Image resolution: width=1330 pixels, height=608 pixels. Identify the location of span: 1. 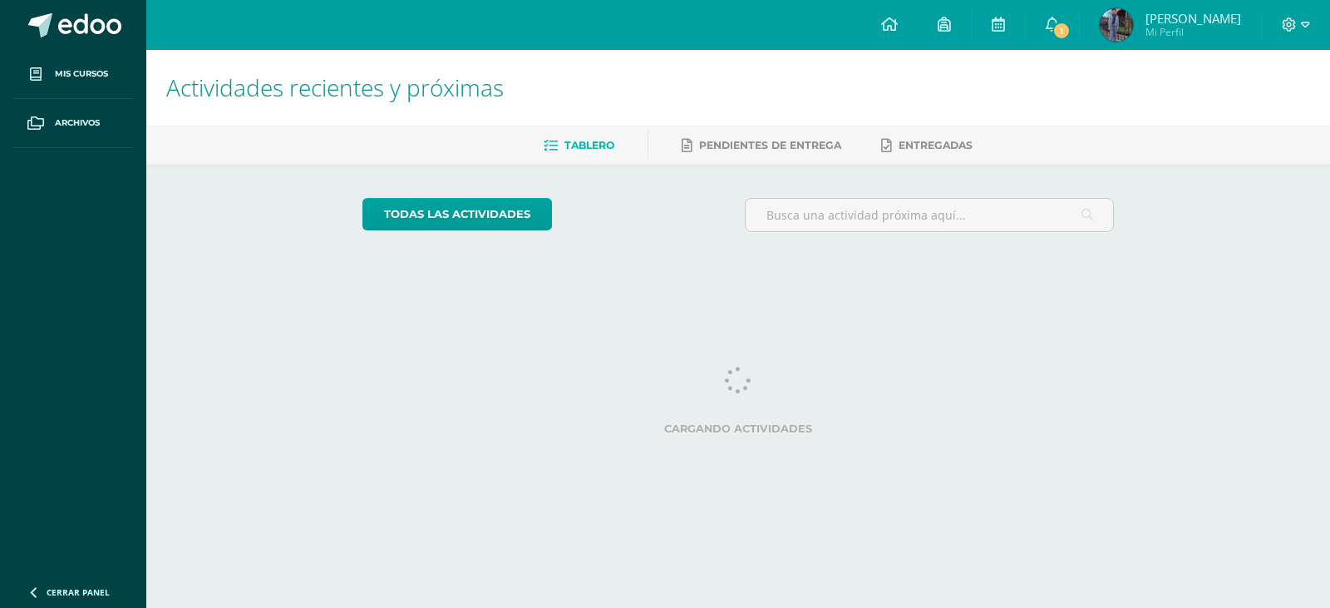
(1062, 31).